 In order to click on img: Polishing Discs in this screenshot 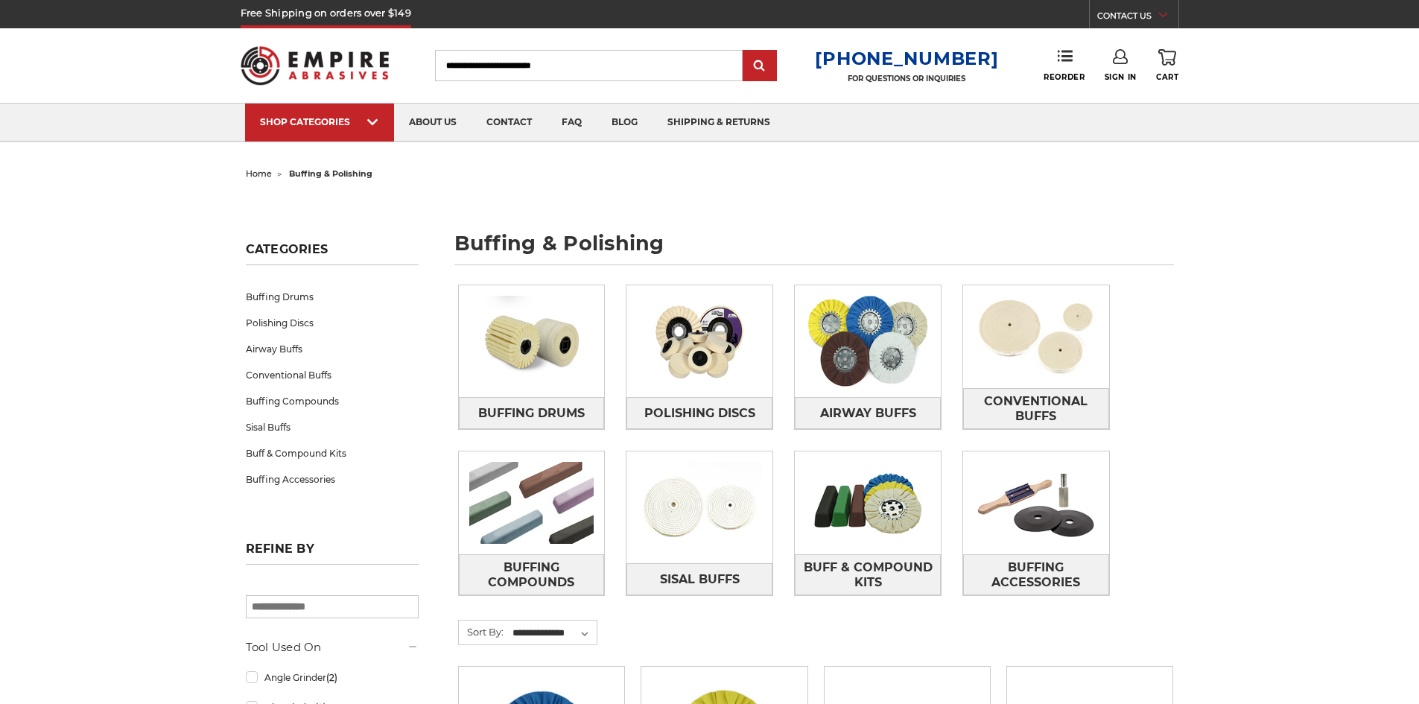, I will do `click(700, 341)`.